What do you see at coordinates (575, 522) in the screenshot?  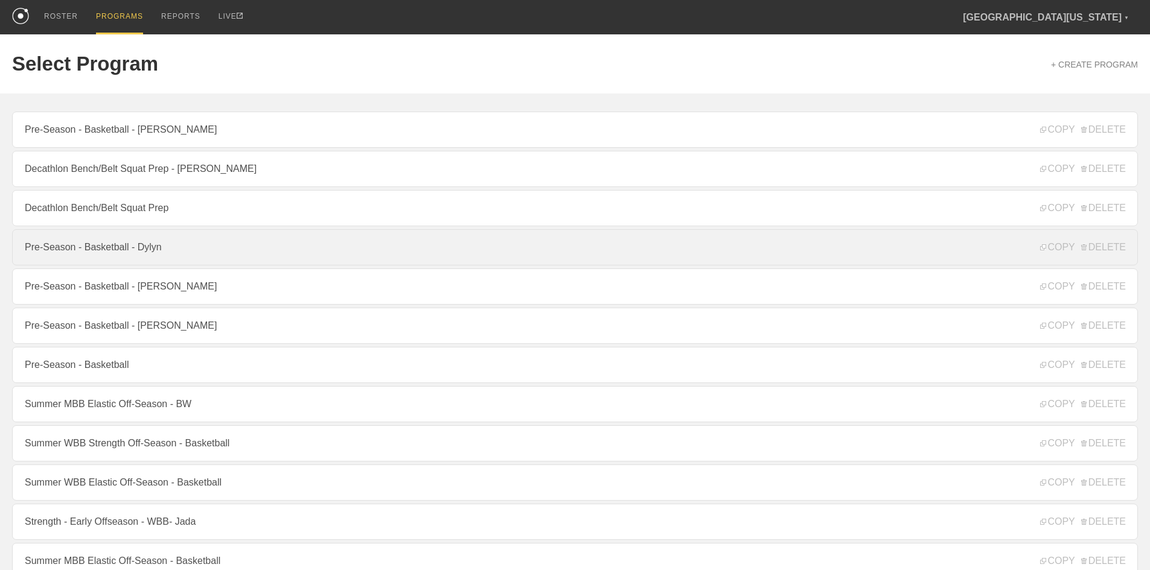 I see `a: Strength - Early Offseason - WBB- Jada` at bounding box center [575, 522].